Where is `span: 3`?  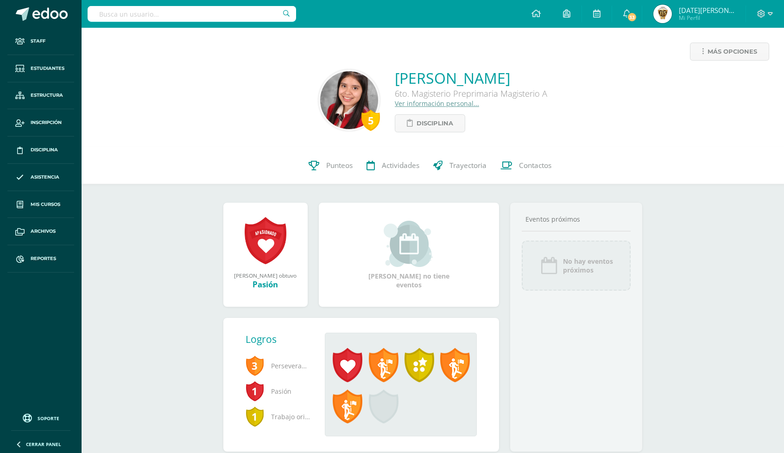 span: 3 is located at coordinates (255, 366).